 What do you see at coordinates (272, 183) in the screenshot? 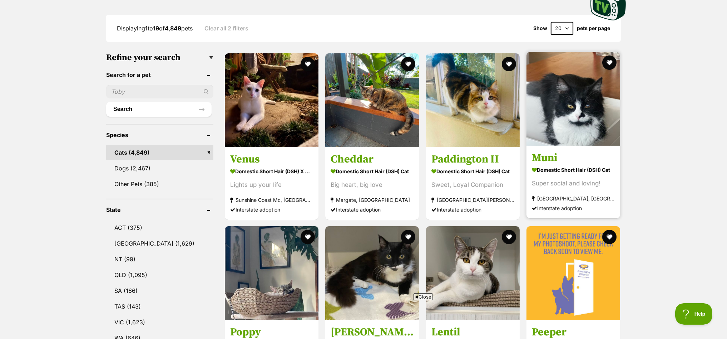
I see `a: Venus Domestic Short Hair (DSH) x Oriental Shorthair Cat Lights up your life Sunshine Coast Mc, [...` at bounding box center [272, 183].